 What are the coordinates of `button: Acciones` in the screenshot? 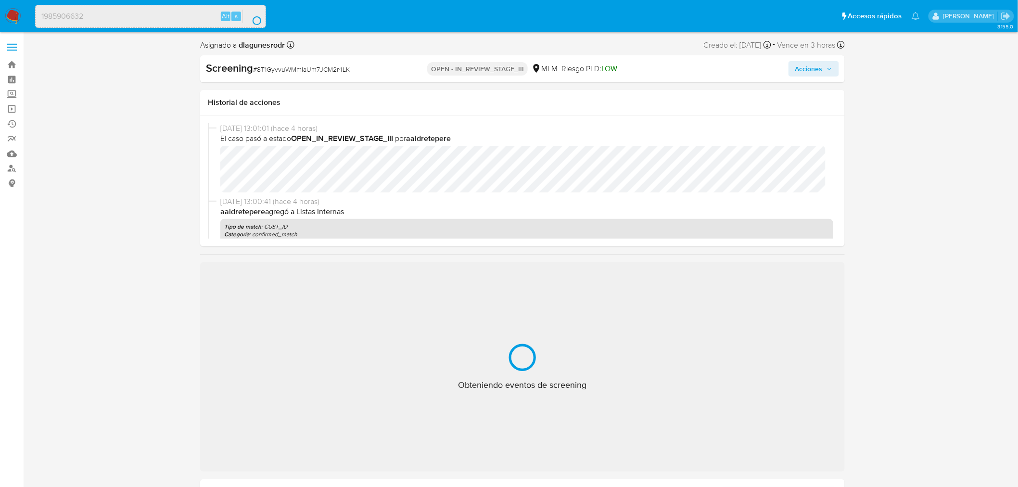 It's located at (814, 69).